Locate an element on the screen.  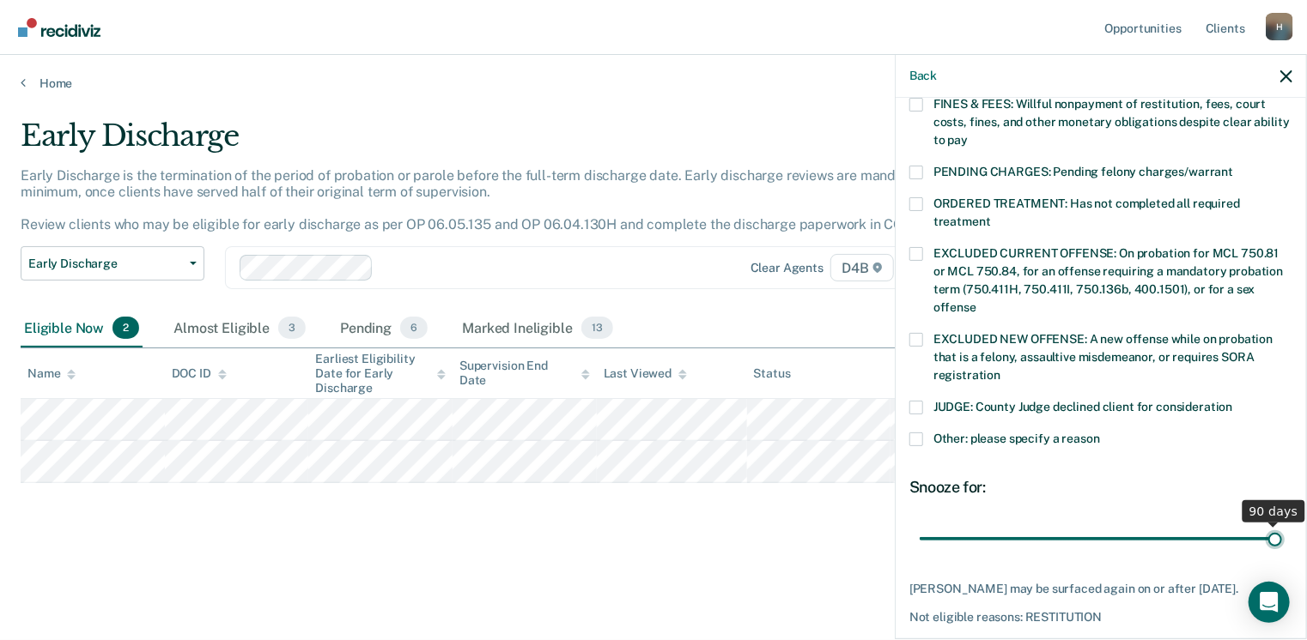
button: Back is located at coordinates (923, 76).